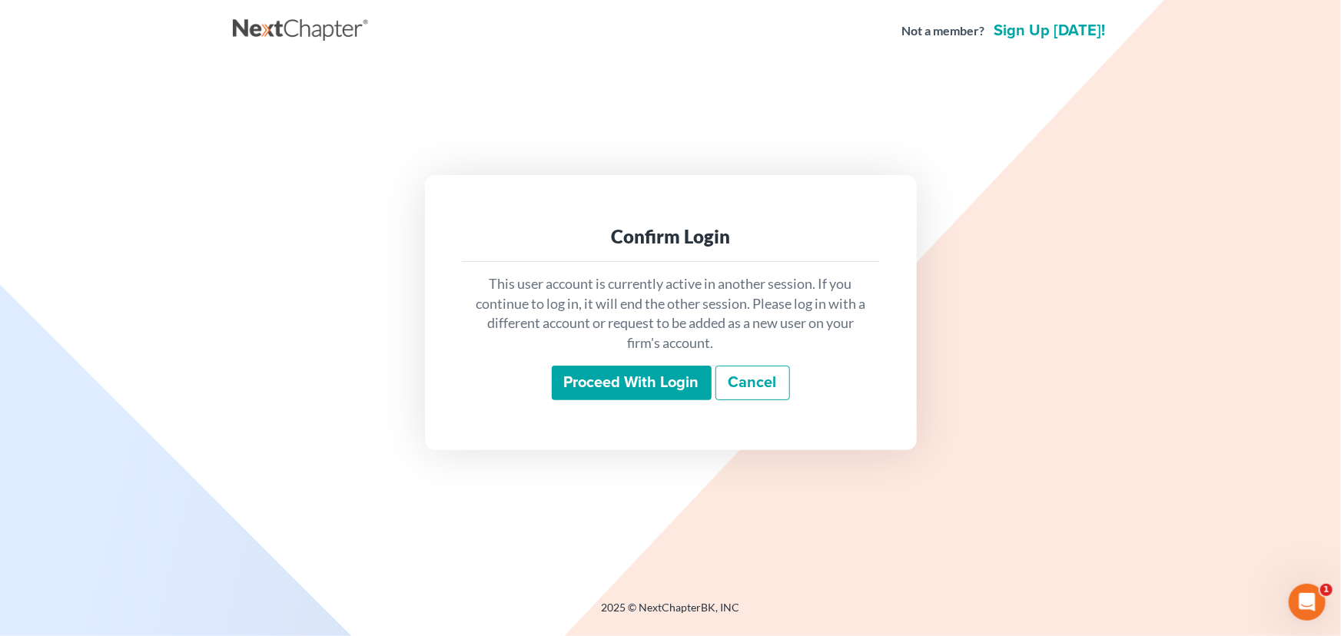  I want to click on span: 1, so click(1327, 590).